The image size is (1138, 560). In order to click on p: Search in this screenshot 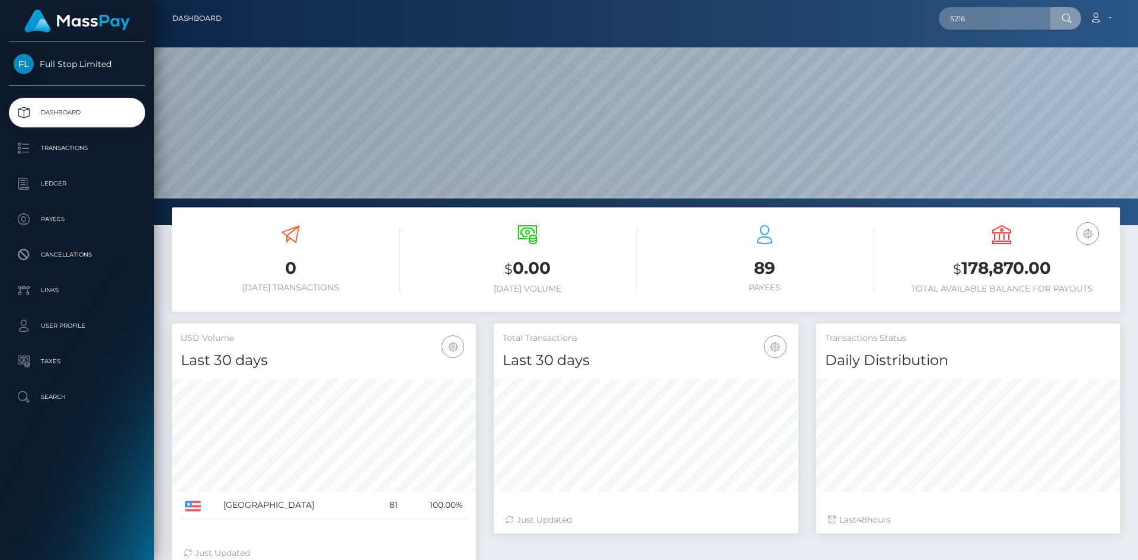, I will do `click(77, 397)`.